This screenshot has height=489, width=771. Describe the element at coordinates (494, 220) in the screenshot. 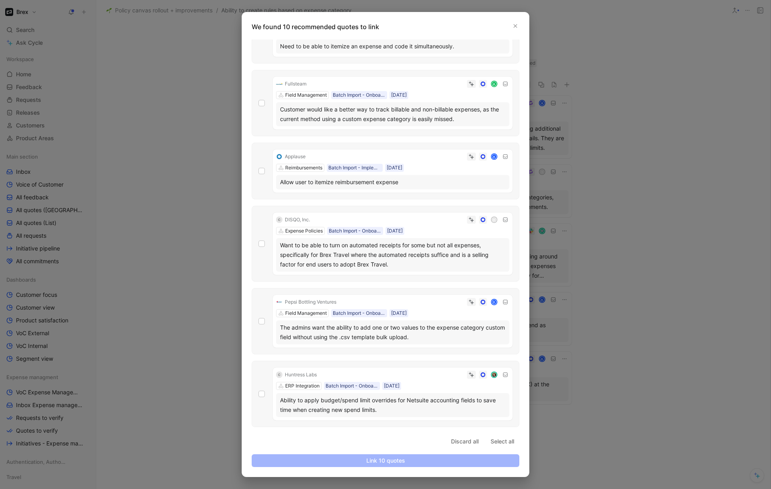

I see `div: H` at that location.